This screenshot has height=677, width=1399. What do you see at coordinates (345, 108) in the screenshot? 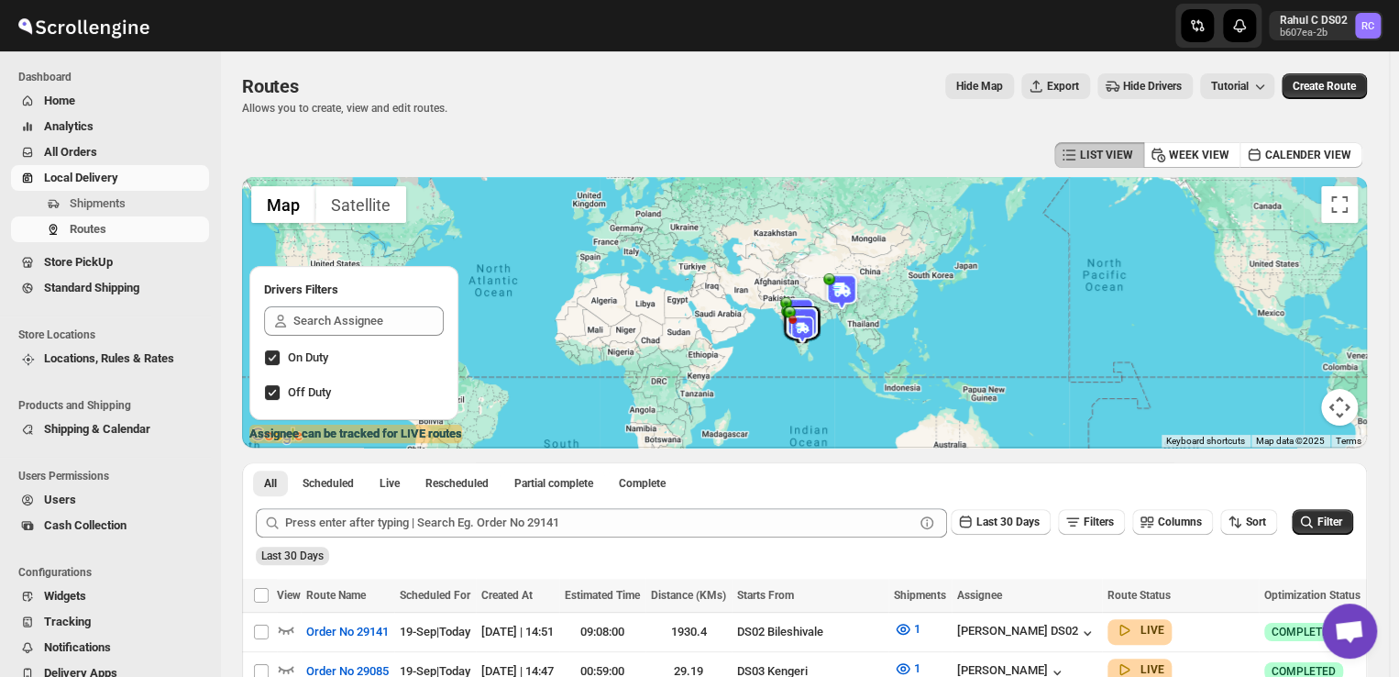
I see `p: Allows you to create, view and edit routes.` at bounding box center [345, 108].